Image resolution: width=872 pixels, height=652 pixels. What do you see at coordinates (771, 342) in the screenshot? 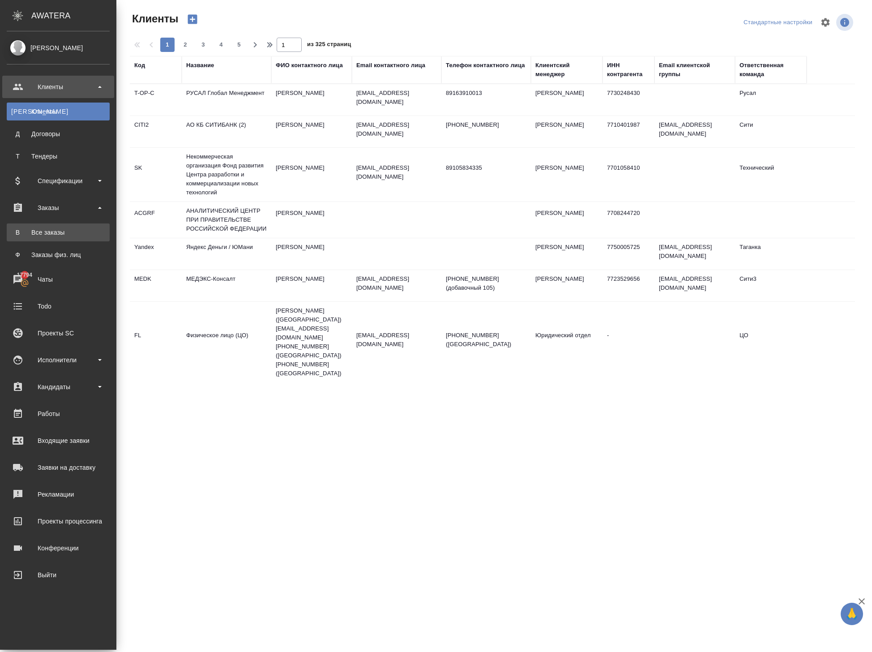
I see `td: ЦО` at bounding box center [771, 342].